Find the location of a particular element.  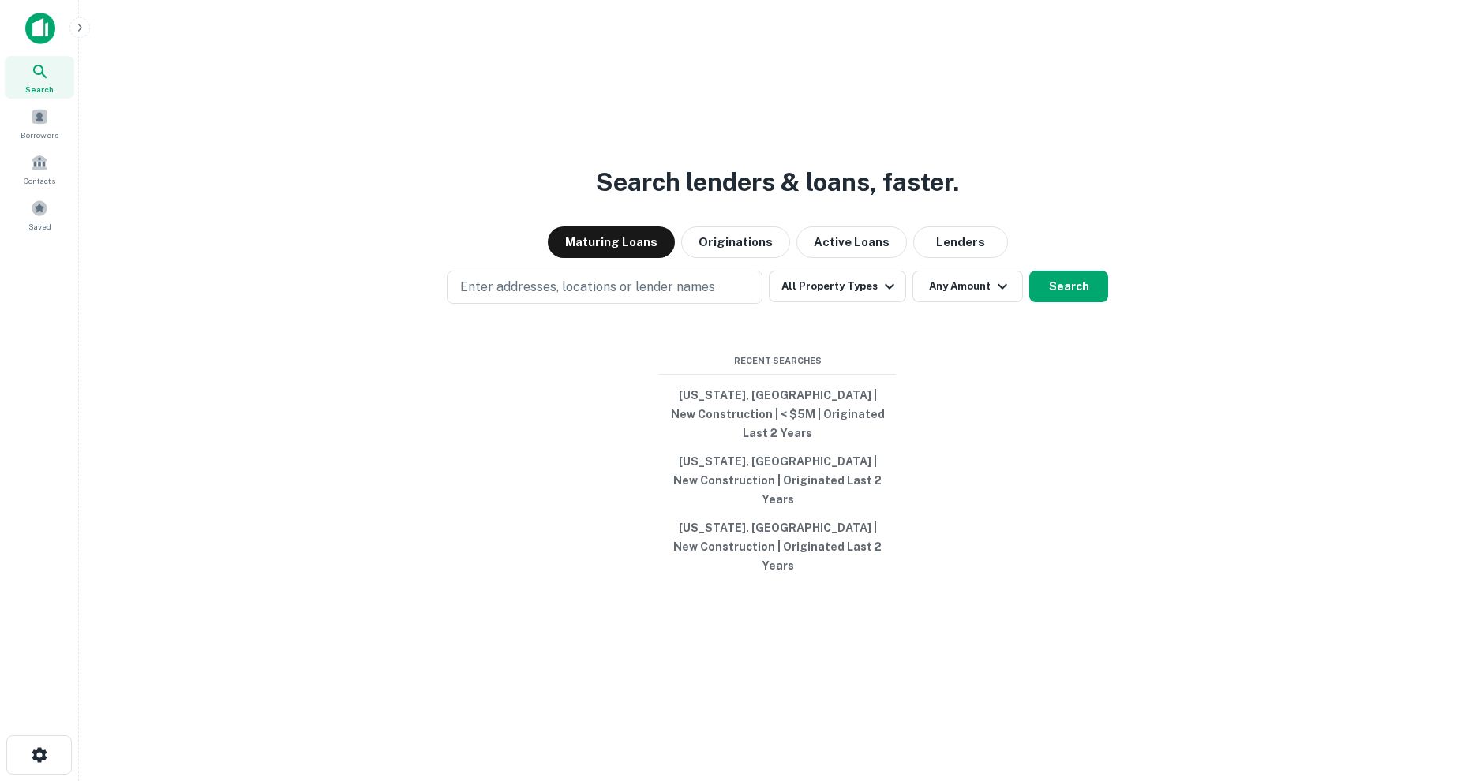

h3: Search lenders & loans, faster. is located at coordinates (777, 182).